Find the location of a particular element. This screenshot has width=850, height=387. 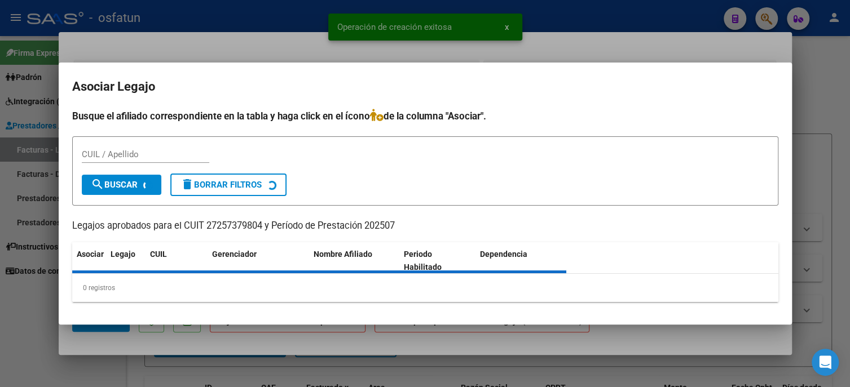

button: Buscar is located at coordinates (121, 185).